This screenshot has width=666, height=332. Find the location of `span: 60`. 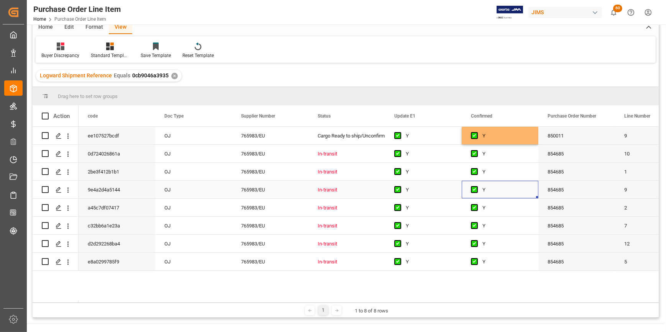

span: 60 is located at coordinates (618, 8).